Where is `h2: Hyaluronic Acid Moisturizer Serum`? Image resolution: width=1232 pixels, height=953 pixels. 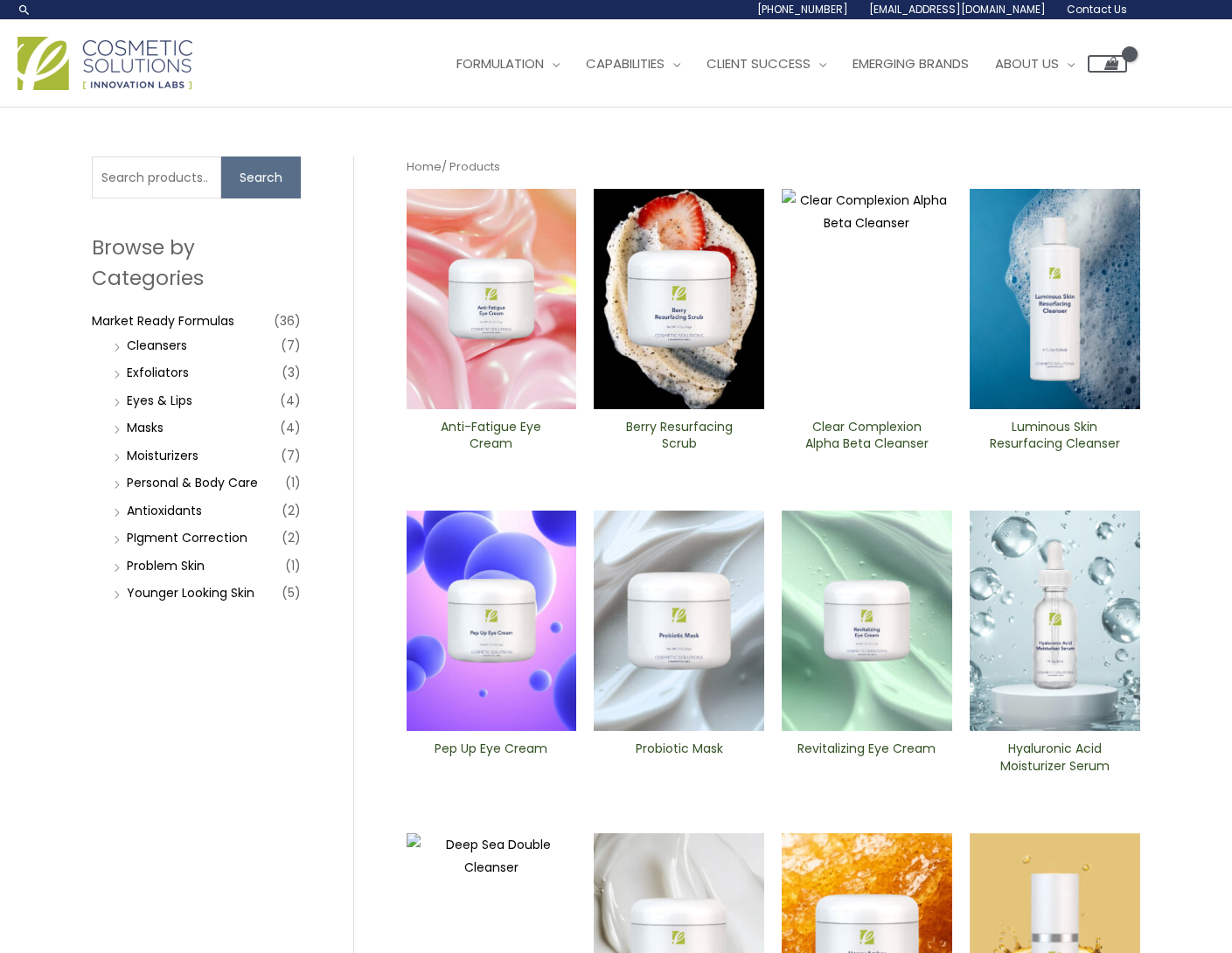 h2: Hyaluronic Acid Moisturizer Serum is located at coordinates (1054, 757).